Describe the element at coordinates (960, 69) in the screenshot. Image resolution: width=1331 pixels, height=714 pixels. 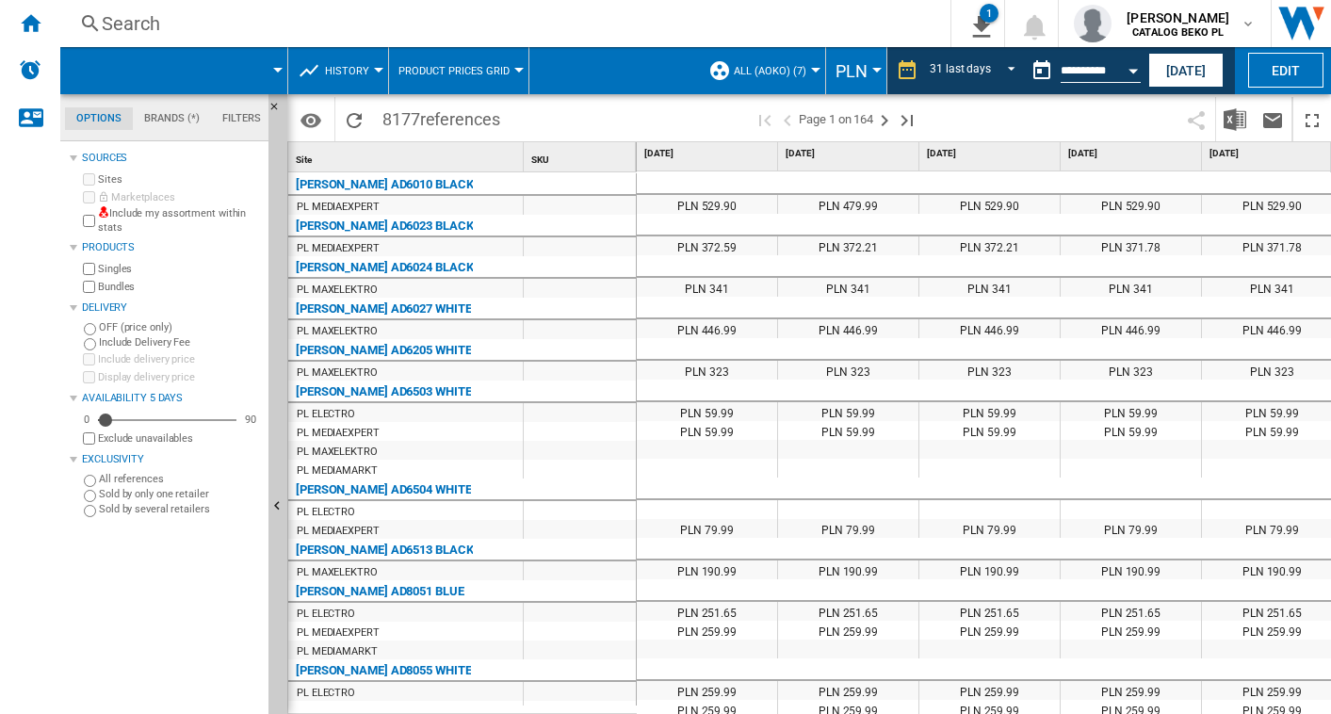
I see `div: 31 last days` at that location.